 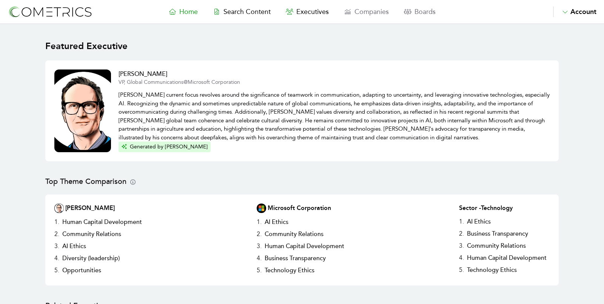 I want to click on span: Boards, so click(x=425, y=12).